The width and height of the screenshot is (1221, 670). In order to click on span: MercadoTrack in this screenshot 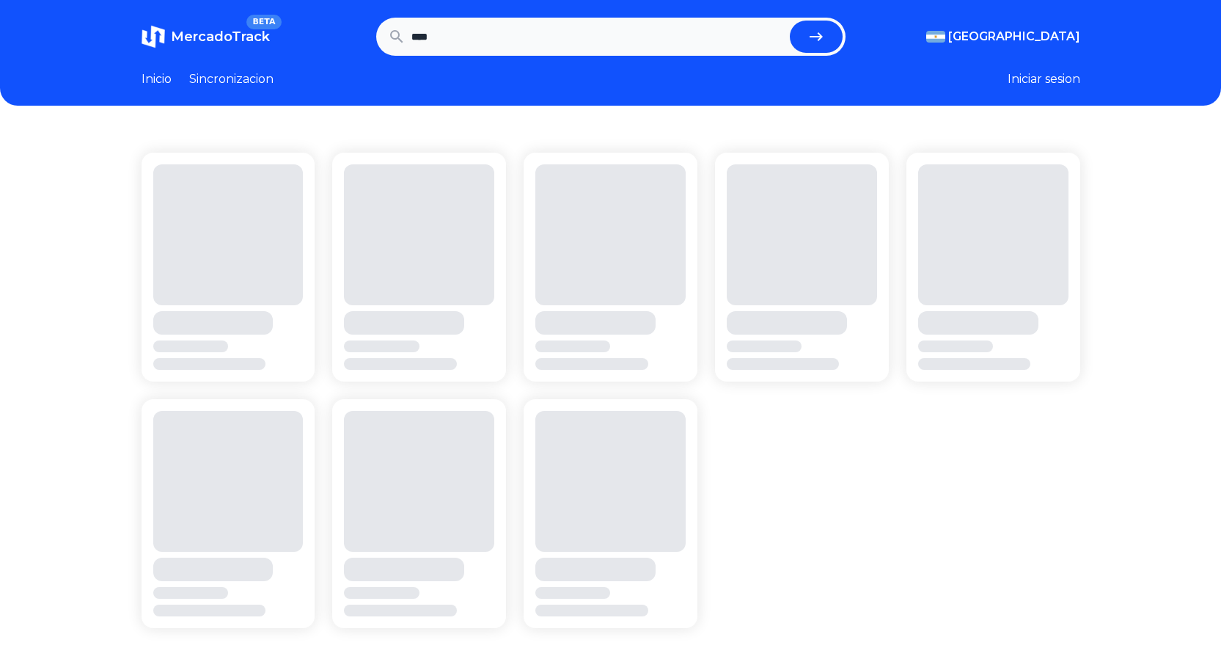, I will do `click(220, 37)`.